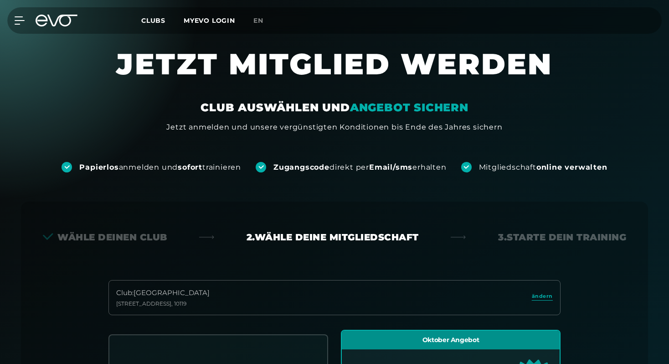  I want to click on div: anmelden und trainieren, so click(160, 167).